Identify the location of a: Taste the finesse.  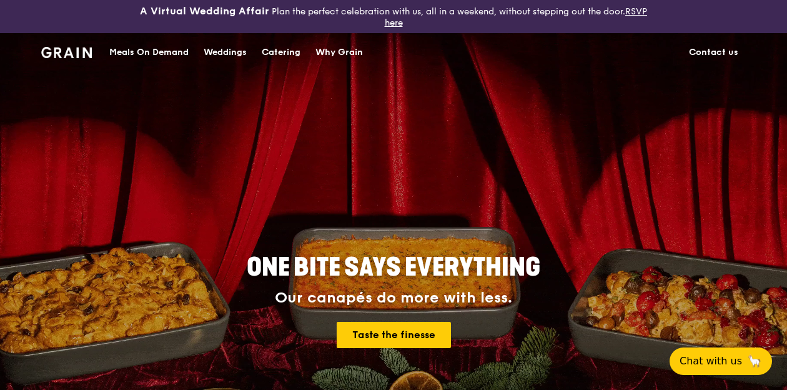
(393, 335).